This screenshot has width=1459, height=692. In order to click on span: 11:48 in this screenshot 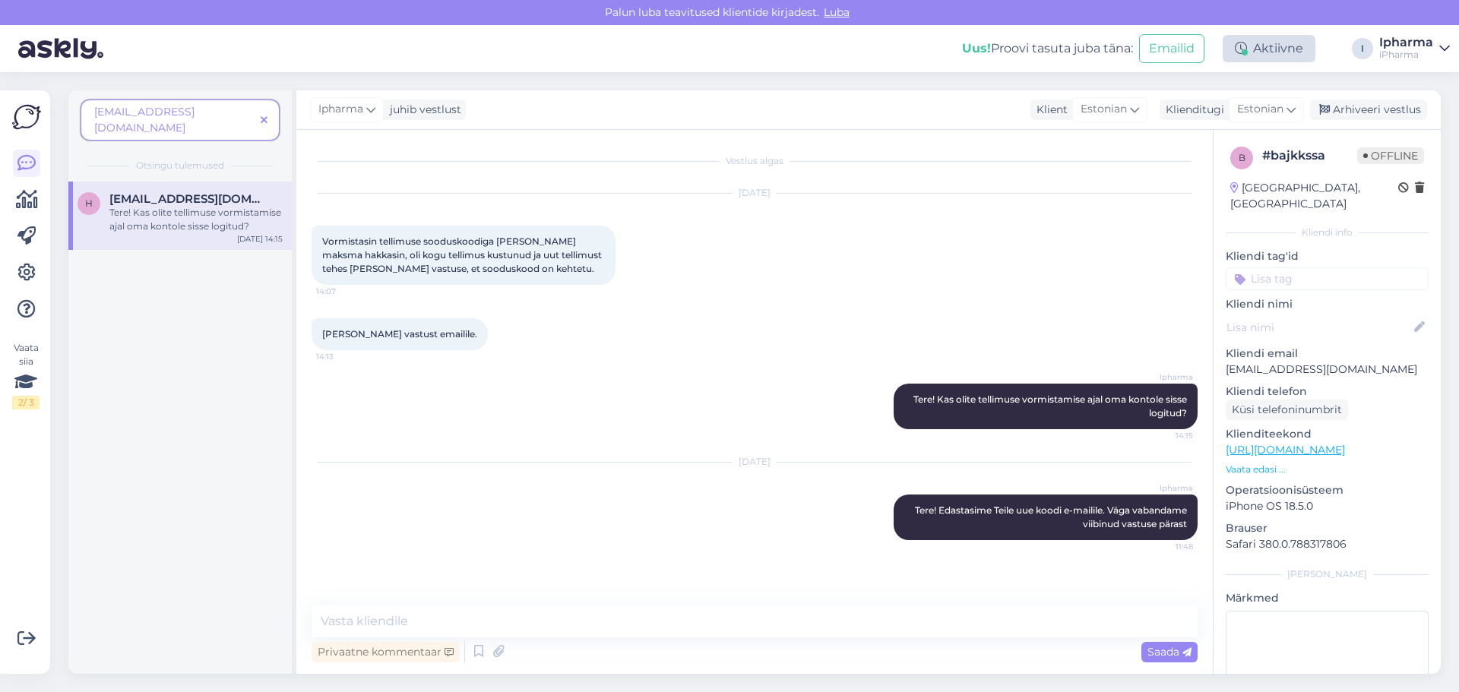, I will do `click(1164, 546)`.